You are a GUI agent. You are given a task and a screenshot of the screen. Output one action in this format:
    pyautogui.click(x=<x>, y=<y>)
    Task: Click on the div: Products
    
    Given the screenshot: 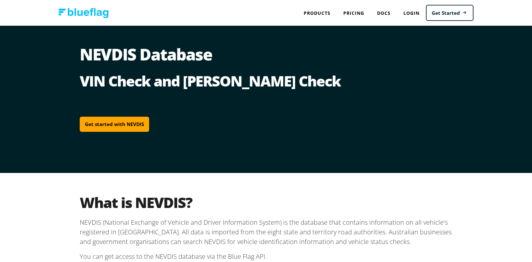 What is the action you would take?
    pyautogui.click(x=317, y=13)
    